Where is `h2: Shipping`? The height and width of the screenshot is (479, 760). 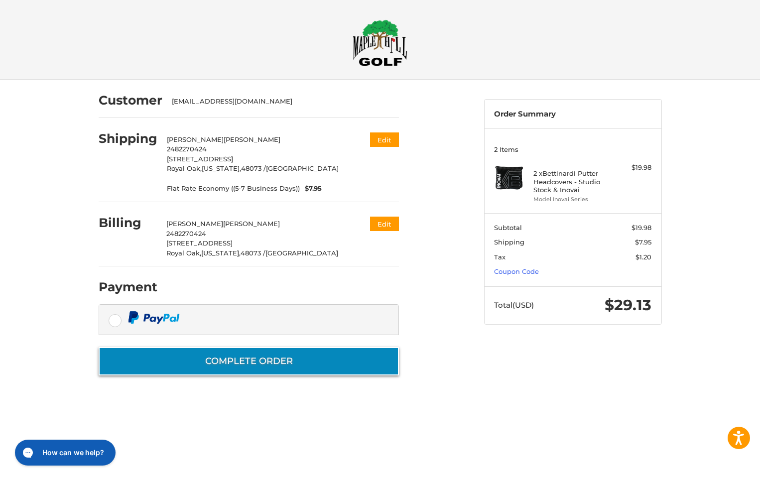 h2: Shipping is located at coordinates (128, 138).